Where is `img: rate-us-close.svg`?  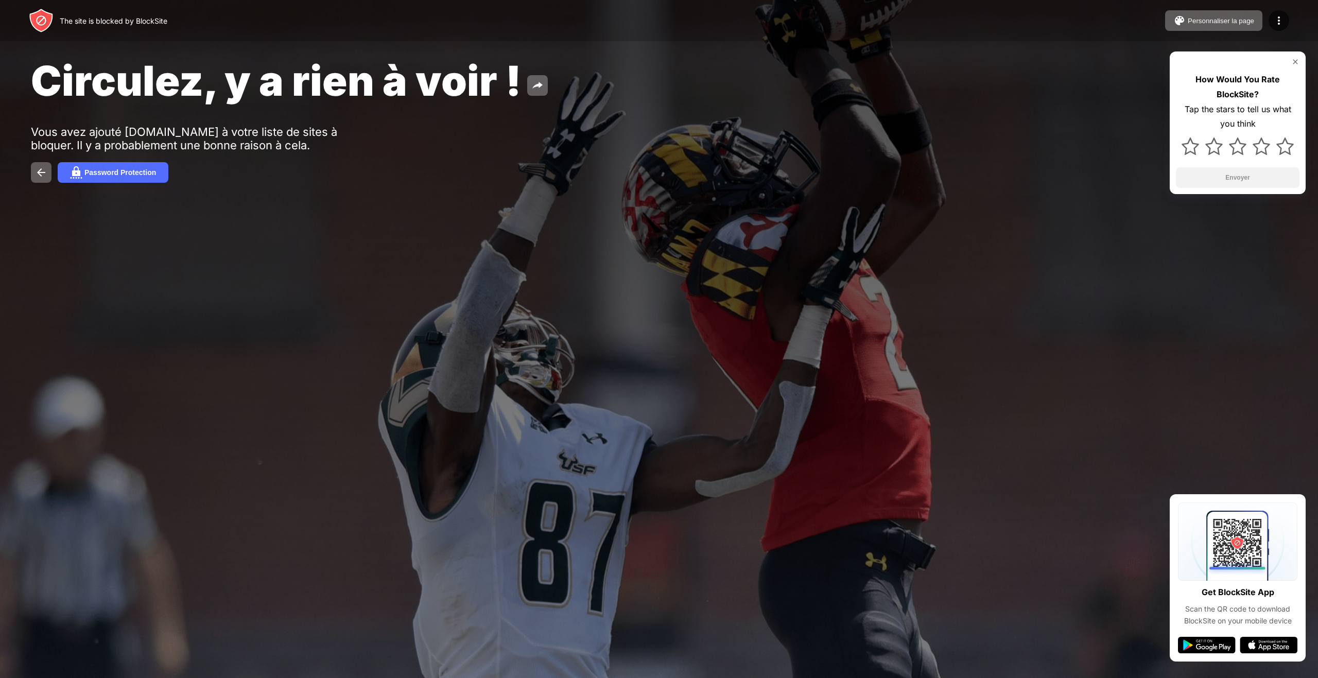 img: rate-us-close.svg is located at coordinates (1295, 62).